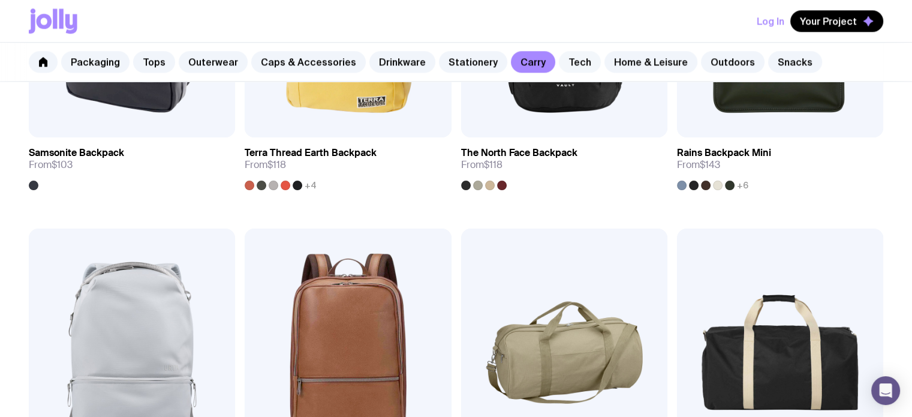  What do you see at coordinates (533, 62) in the screenshot?
I see `a: Carry` at bounding box center [533, 62].